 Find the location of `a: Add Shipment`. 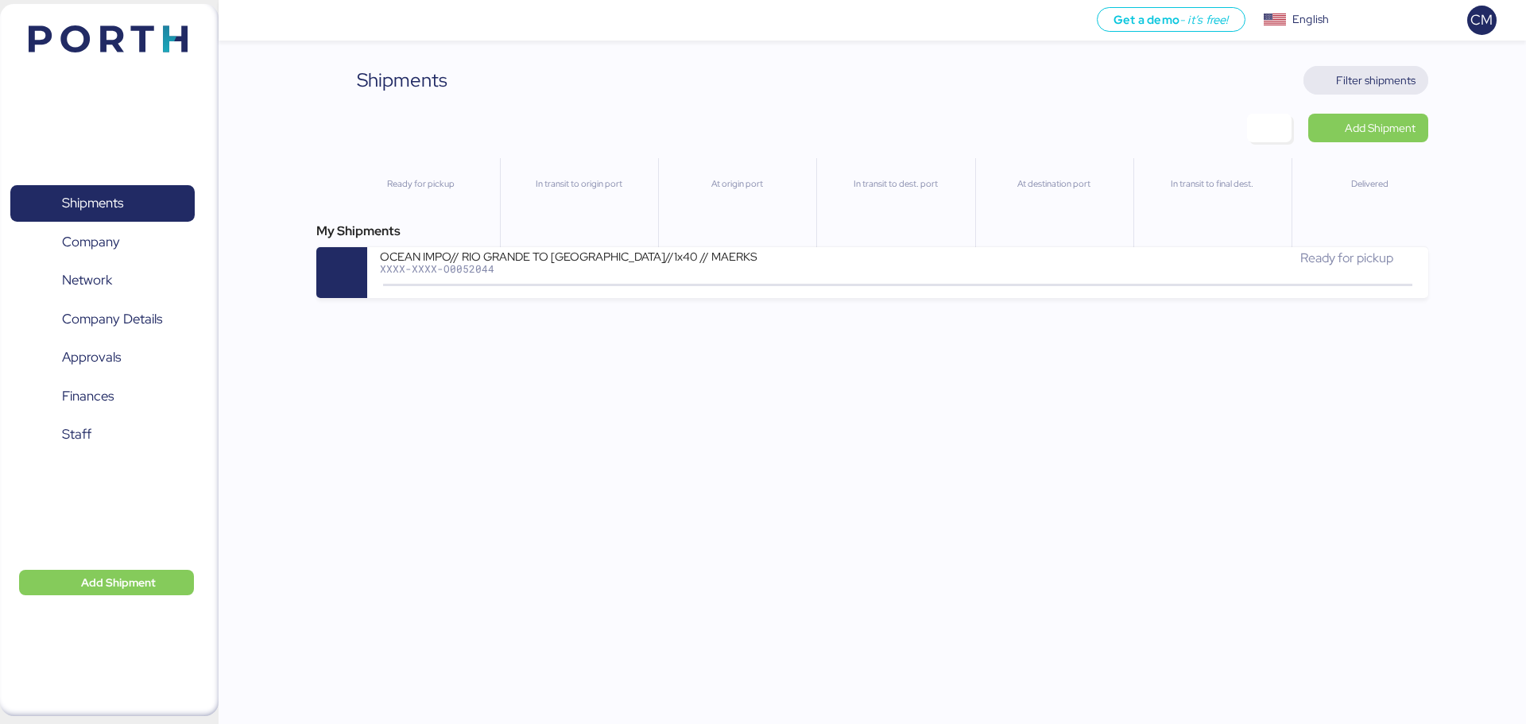

a: Add Shipment is located at coordinates (1368, 128).